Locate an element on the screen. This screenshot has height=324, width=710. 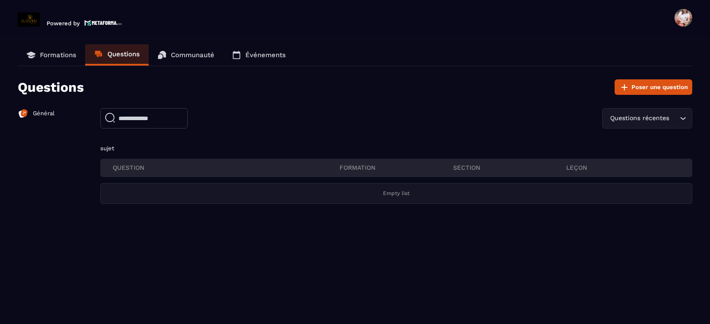
p: QUESTION is located at coordinates (226, 168).